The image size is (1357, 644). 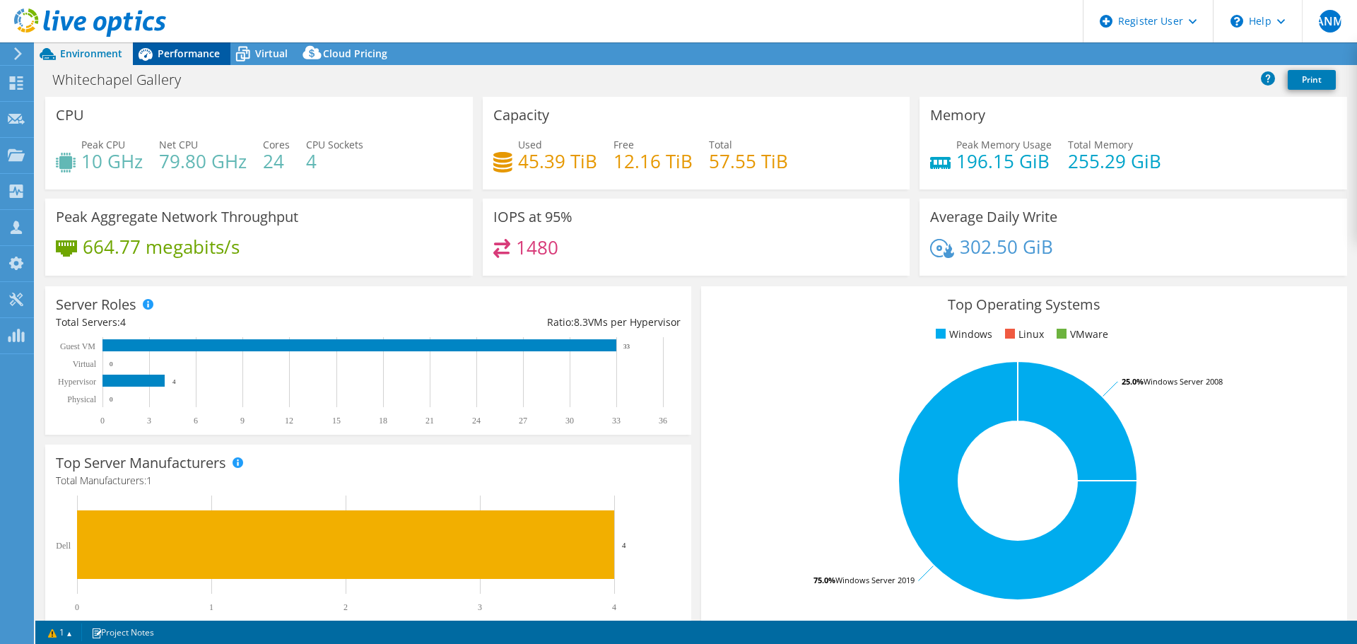 I want to click on h3: Capacity, so click(x=521, y=115).